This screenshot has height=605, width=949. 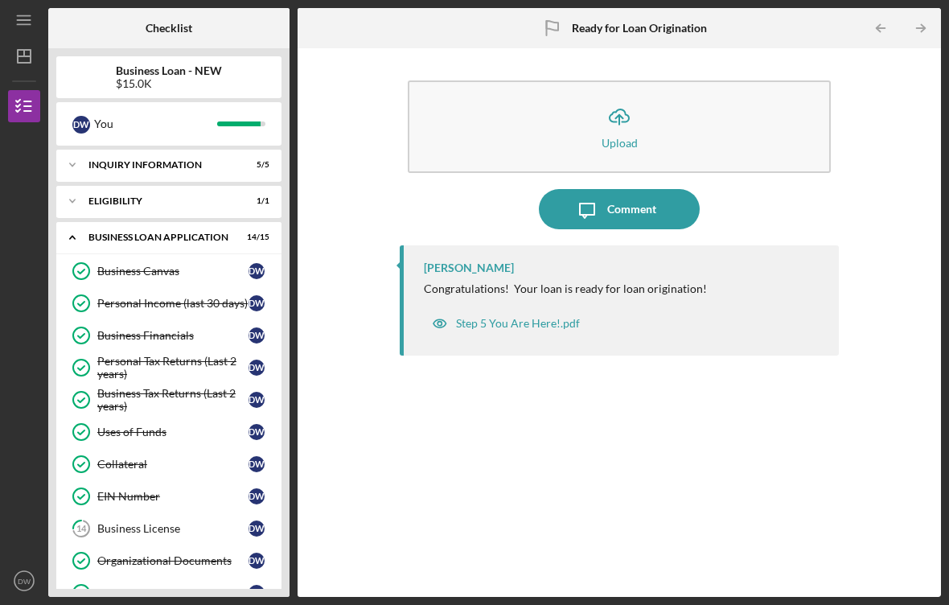 What do you see at coordinates (173, 593) in the screenshot?
I see `div: Demographic Information` at bounding box center [173, 593].